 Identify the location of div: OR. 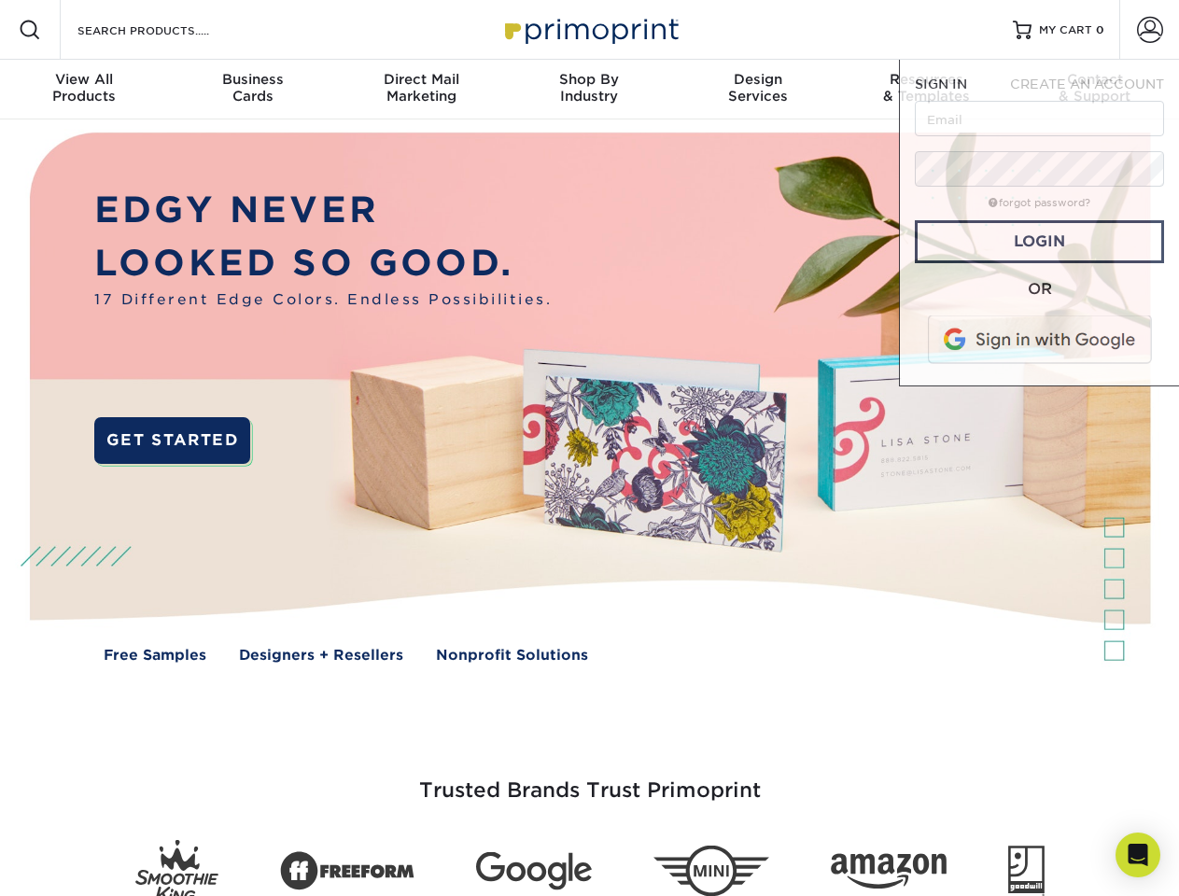
(1039, 289).